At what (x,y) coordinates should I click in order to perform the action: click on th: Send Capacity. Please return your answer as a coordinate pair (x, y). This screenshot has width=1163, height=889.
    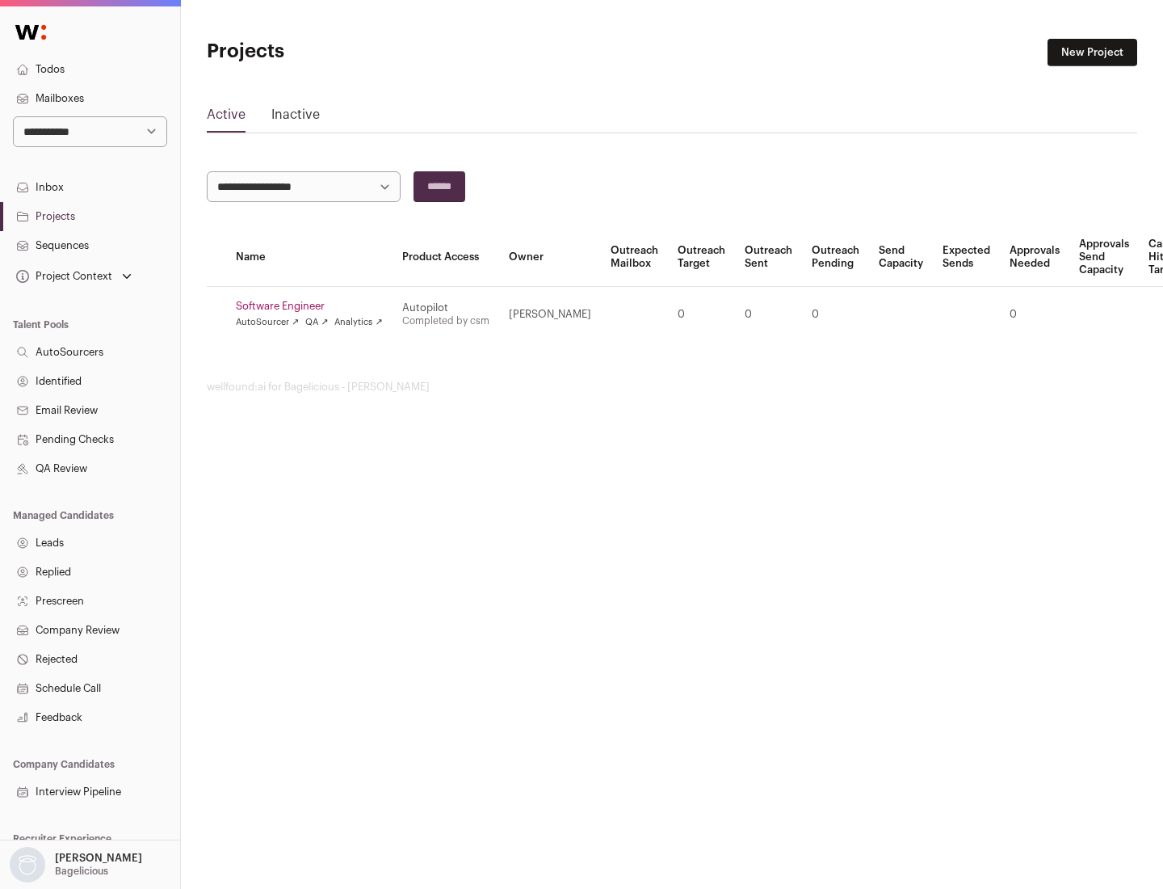
    Looking at the image, I should click on (901, 257).